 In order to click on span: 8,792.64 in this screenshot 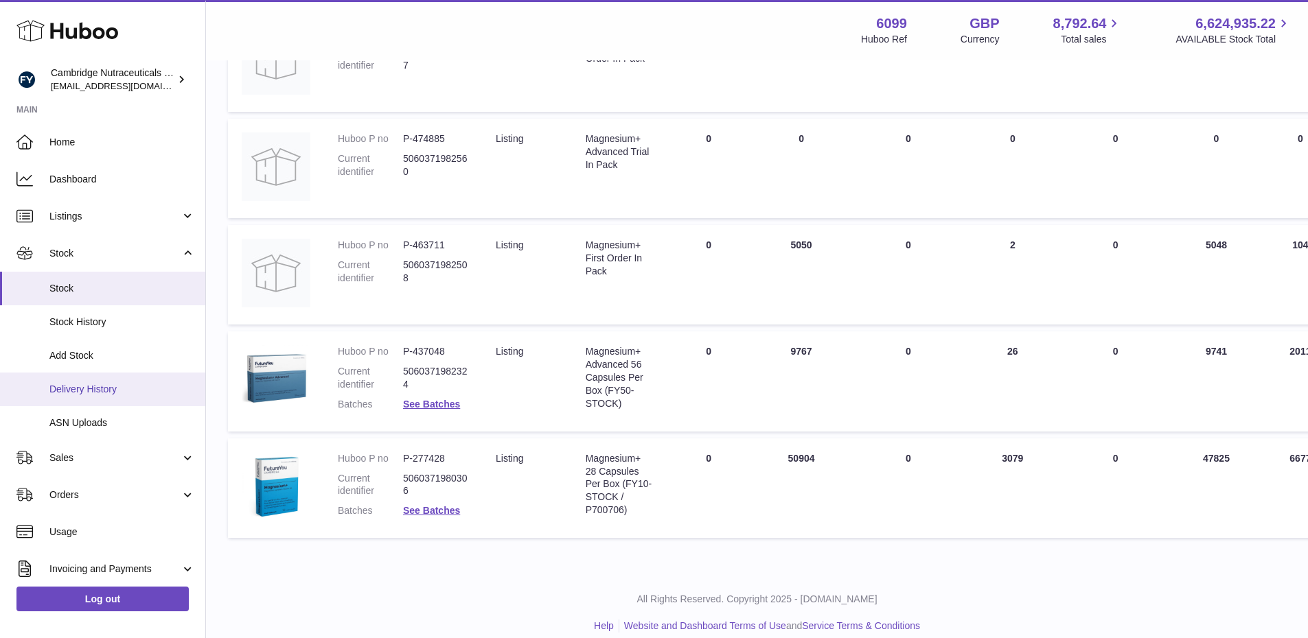, I will do `click(1080, 23)`.